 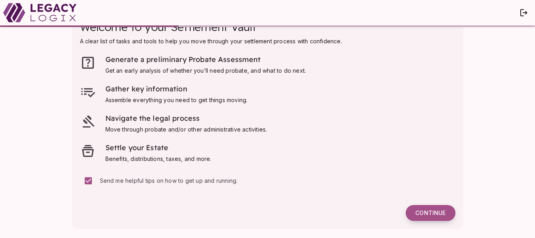 What do you see at coordinates (146, 89) in the screenshot?
I see `span: Gather key information` at bounding box center [146, 89].